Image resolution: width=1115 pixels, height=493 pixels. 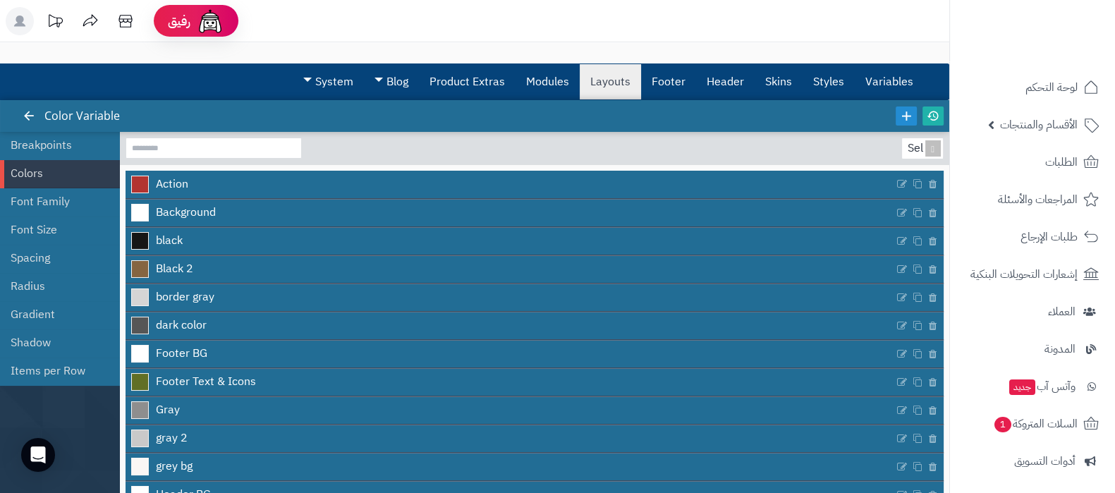 What do you see at coordinates (181, 325) in the screenshot?
I see `span: dark color` at bounding box center [181, 325].